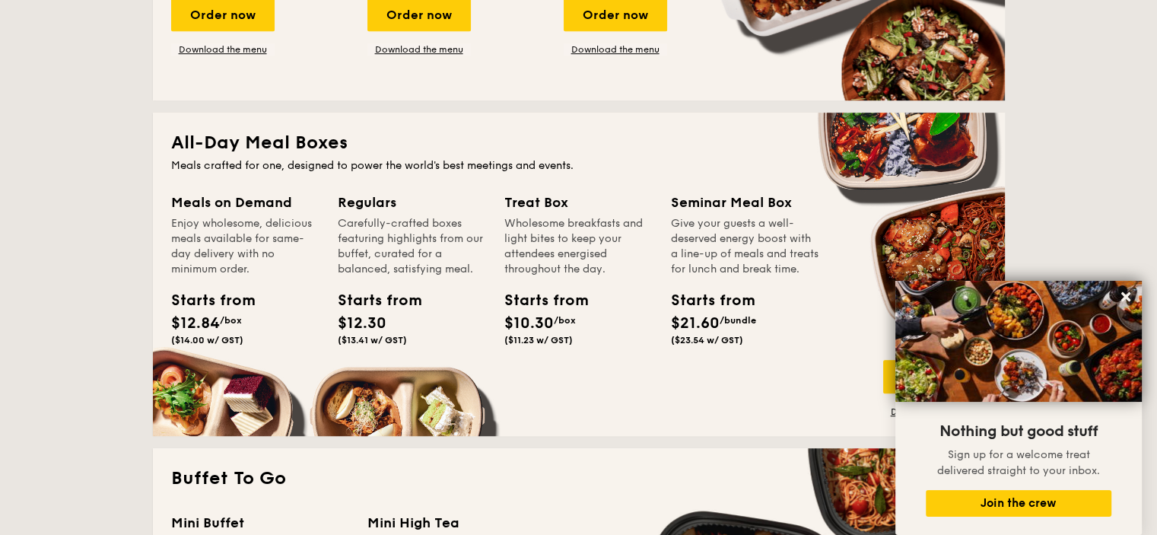 The width and height of the screenshot is (1157, 535). What do you see at coordinates (412, 246) in the screenshot?
I see `div: Carefully-crafted boxes featuring highlights from our buffet, curated for a balanced, satisfying ...` at bounding box center [412, 246].